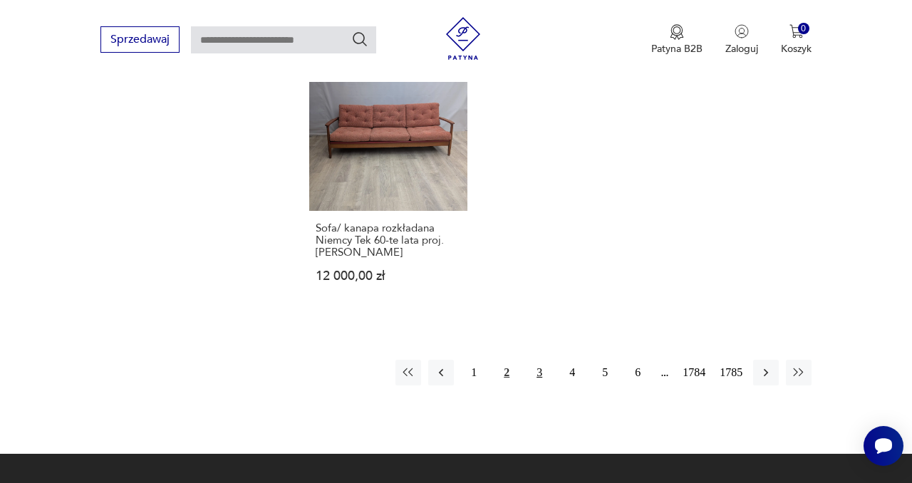  I want to click on a: Ikona medaluPatyna B2B, so click(677, 40).